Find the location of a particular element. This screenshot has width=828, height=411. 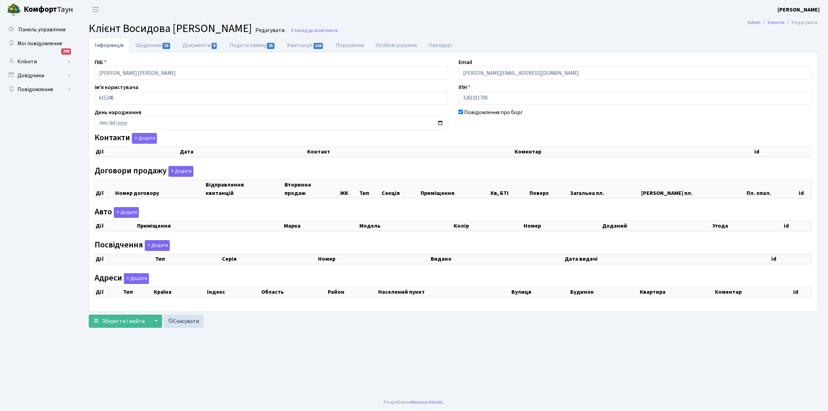

th: Область is located at coordinates (294, 292).